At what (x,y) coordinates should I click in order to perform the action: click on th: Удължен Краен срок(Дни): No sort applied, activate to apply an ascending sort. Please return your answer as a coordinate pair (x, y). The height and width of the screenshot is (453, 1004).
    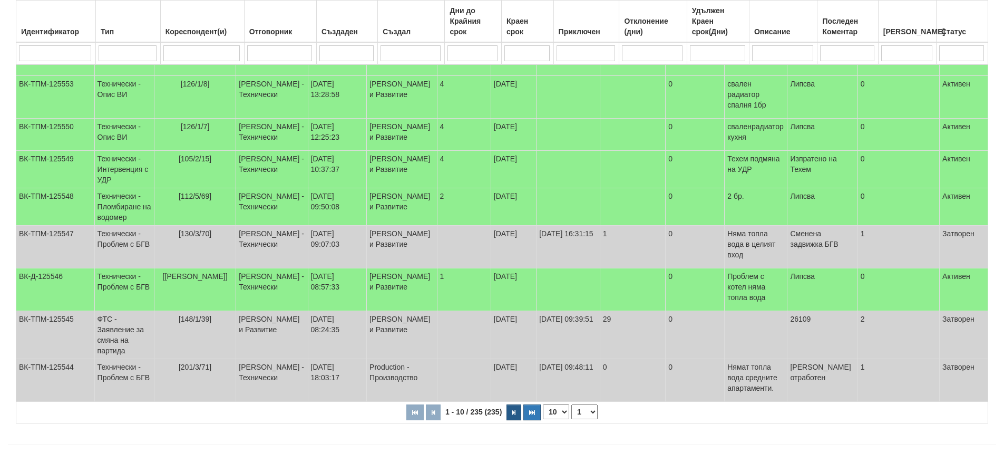
    Looking at the image, I should click on (718, 22).